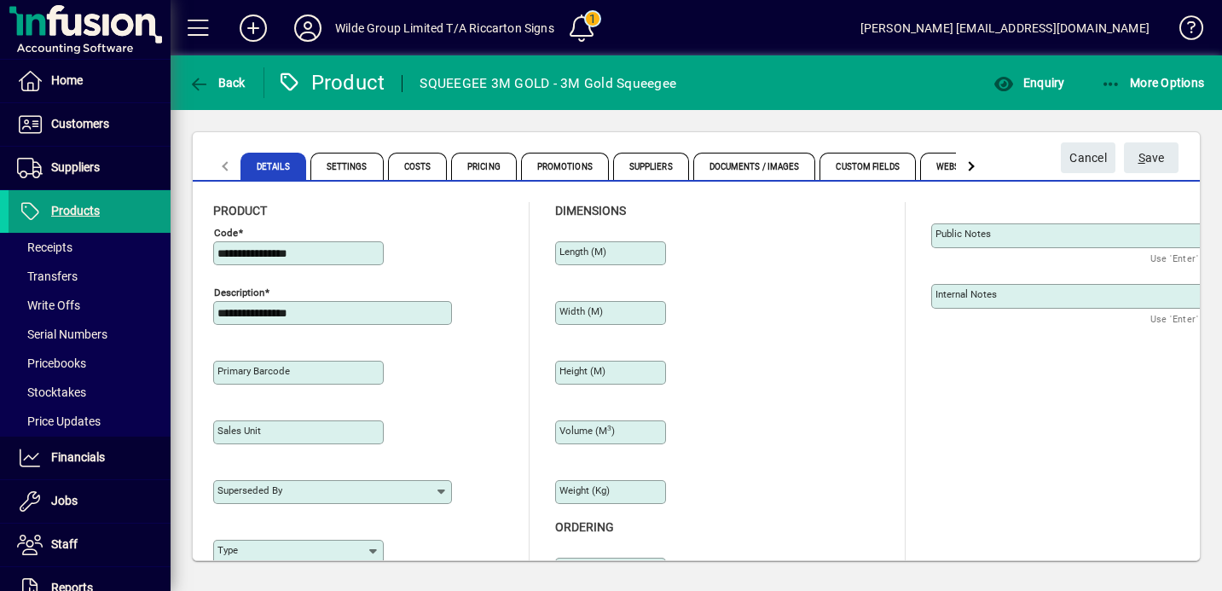 The image size is (1222, 591). Describe the element at coordinates (1028, 83) in the screenshot. I see `button: Enquiry` at that location.